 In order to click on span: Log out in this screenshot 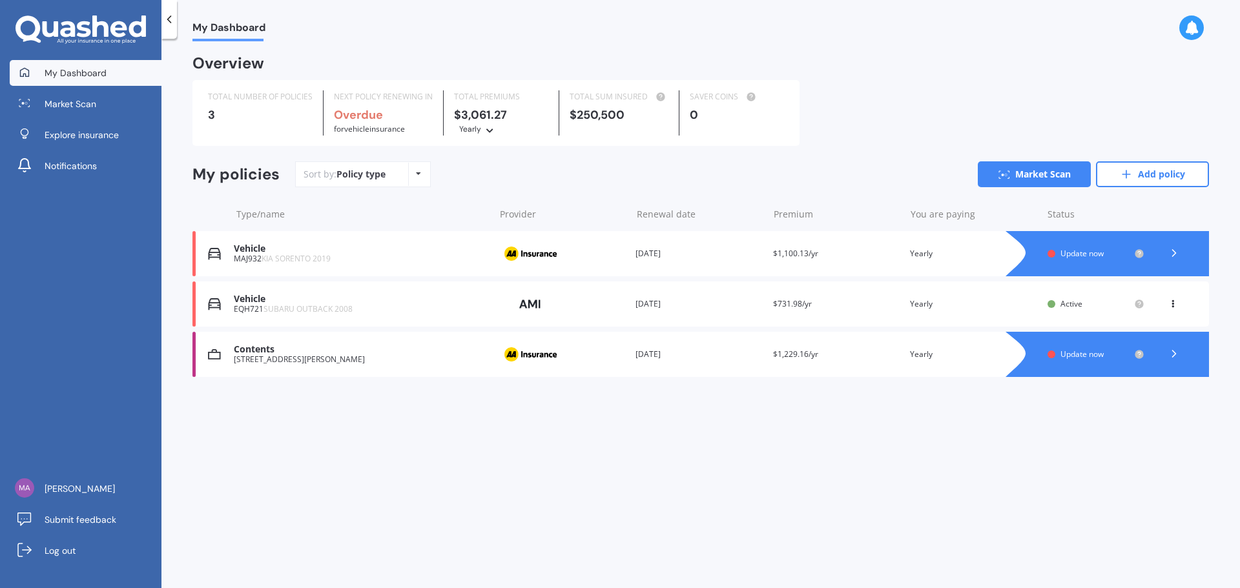, I will do `click(60, 551)`.